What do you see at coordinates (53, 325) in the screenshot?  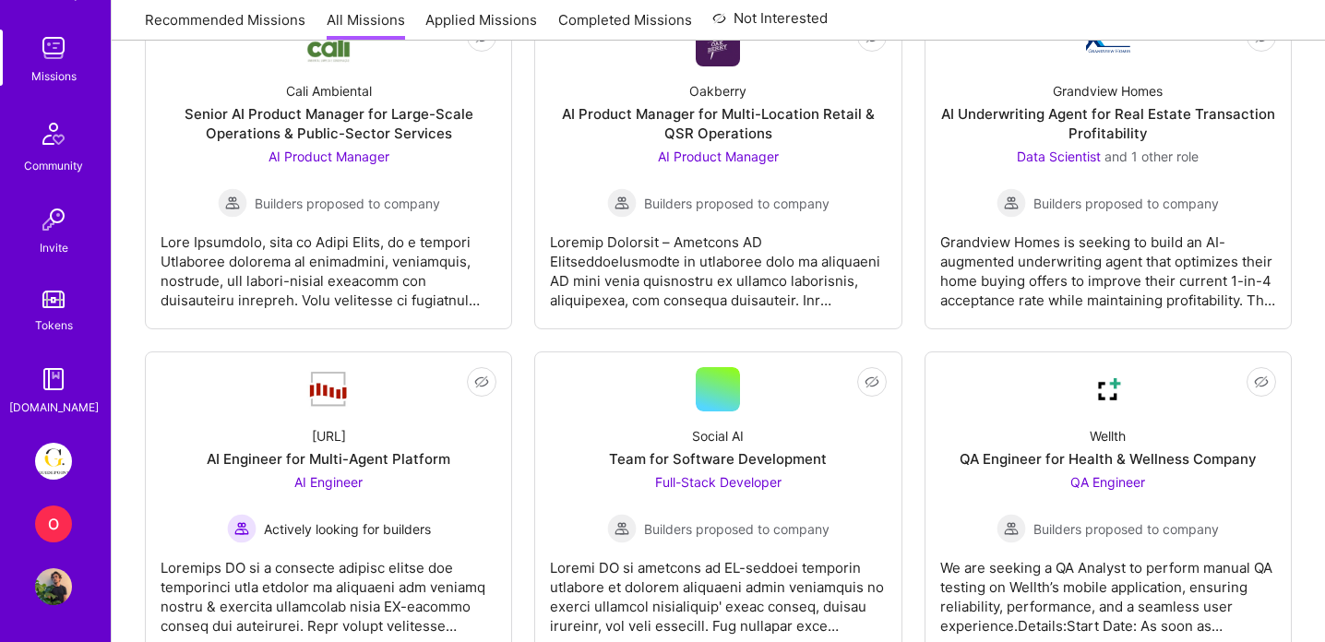 I see `div: Tokens` at bounding box center [53, 325].